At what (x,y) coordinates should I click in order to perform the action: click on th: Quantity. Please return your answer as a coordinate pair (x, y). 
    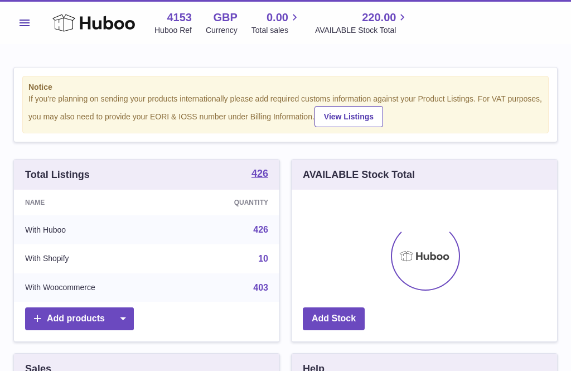
    Looking at the image, I should click on (229, 202).